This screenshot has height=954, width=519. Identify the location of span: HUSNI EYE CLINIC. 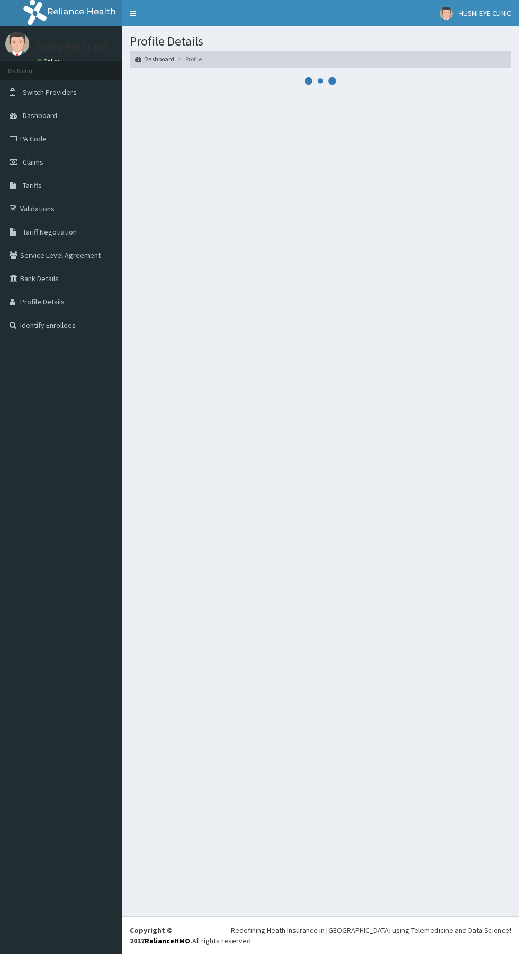
(485, 13).